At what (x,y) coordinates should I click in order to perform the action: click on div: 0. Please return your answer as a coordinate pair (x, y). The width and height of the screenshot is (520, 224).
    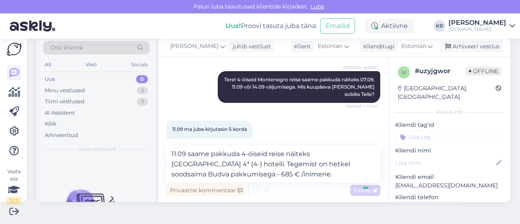
    Looking at the image, I should click on (142, 79).